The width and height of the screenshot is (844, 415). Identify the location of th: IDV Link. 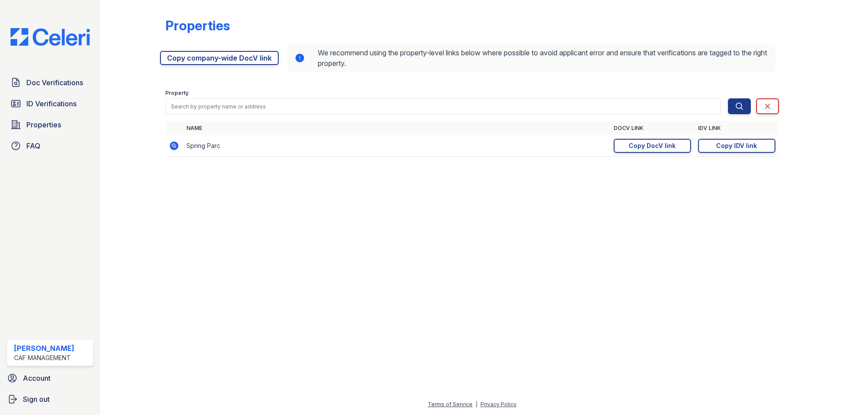
(737, 128).